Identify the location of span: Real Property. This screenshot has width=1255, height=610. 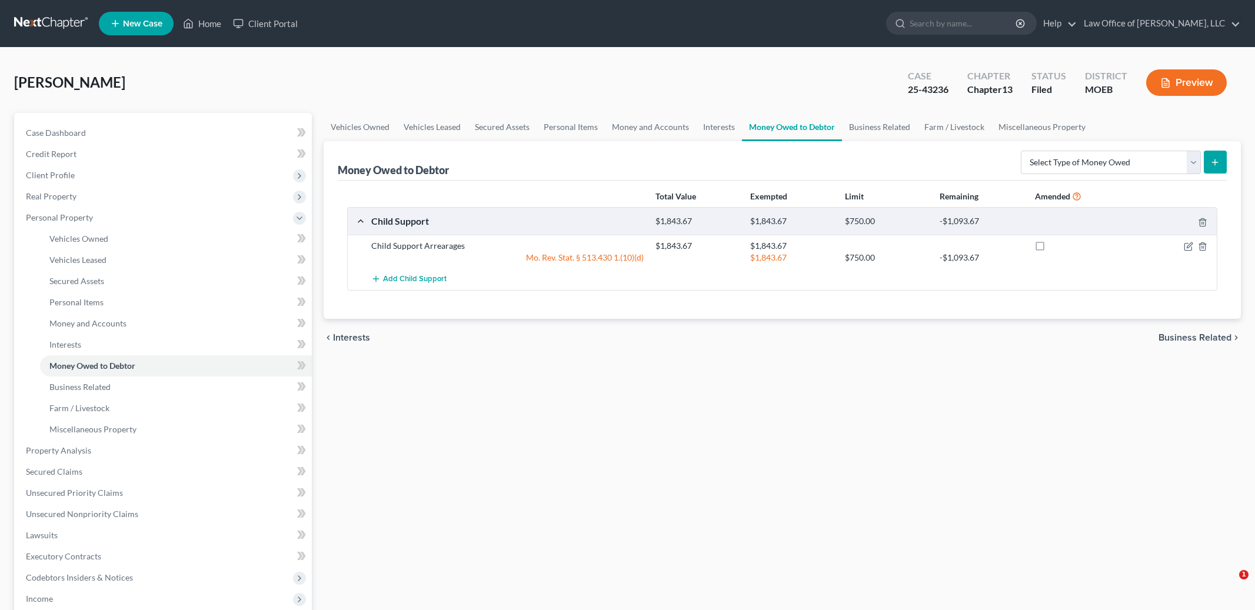
(51, 196).